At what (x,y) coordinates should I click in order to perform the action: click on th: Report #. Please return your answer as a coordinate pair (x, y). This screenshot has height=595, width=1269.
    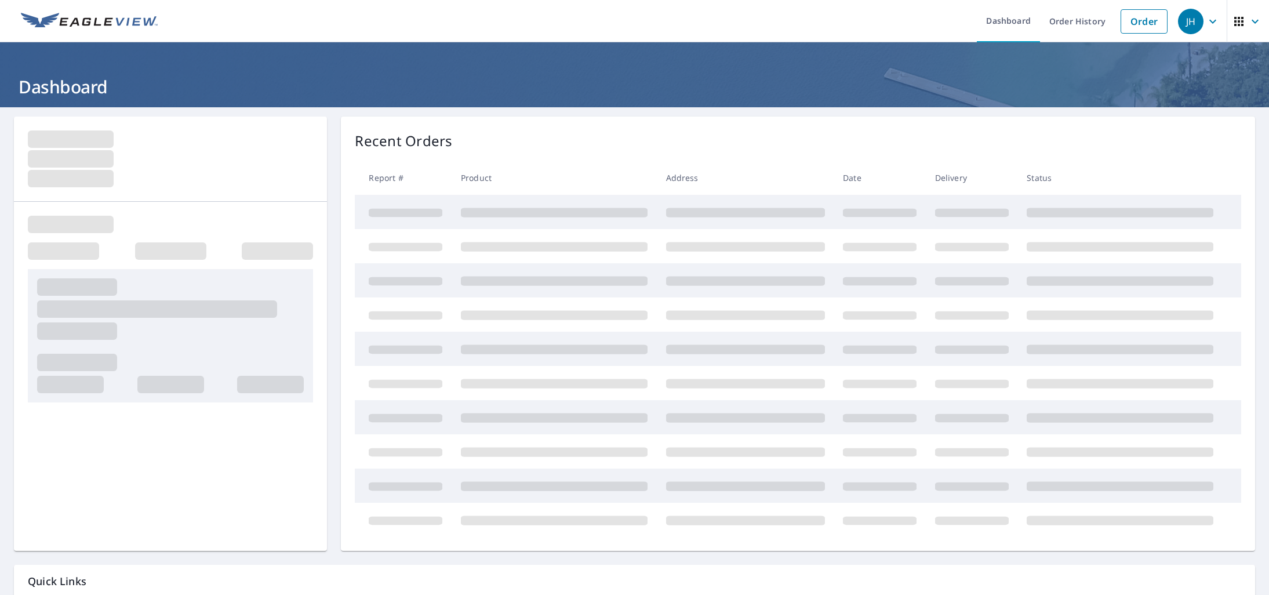
    Looking at the image, I should click on (403, 177).